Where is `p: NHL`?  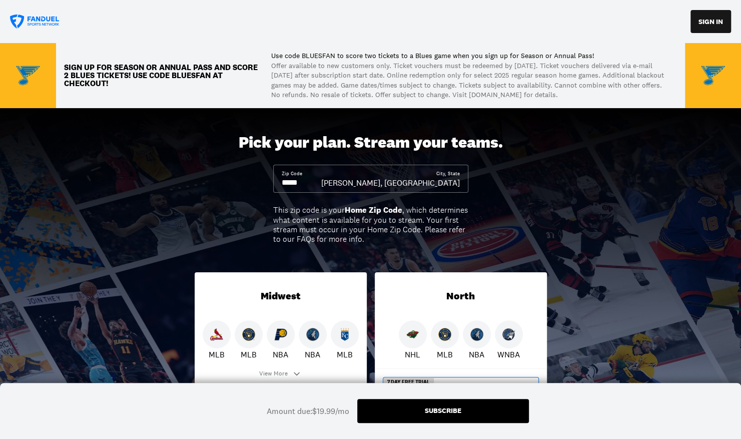
p: NHL is located at coordinates (412, 354).